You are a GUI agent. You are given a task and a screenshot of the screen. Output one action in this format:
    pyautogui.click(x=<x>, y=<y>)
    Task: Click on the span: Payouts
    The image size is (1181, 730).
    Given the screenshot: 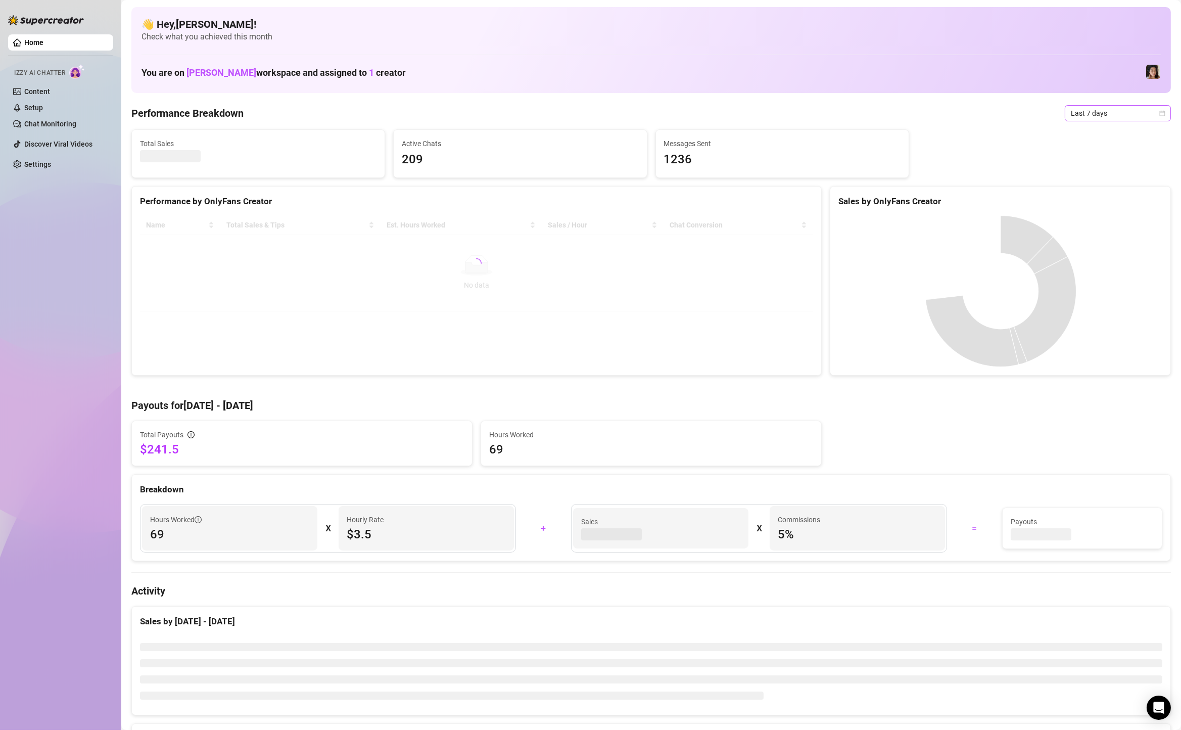 What is the action you would take?
    pyautogui.click(x=1082, y=522)
    